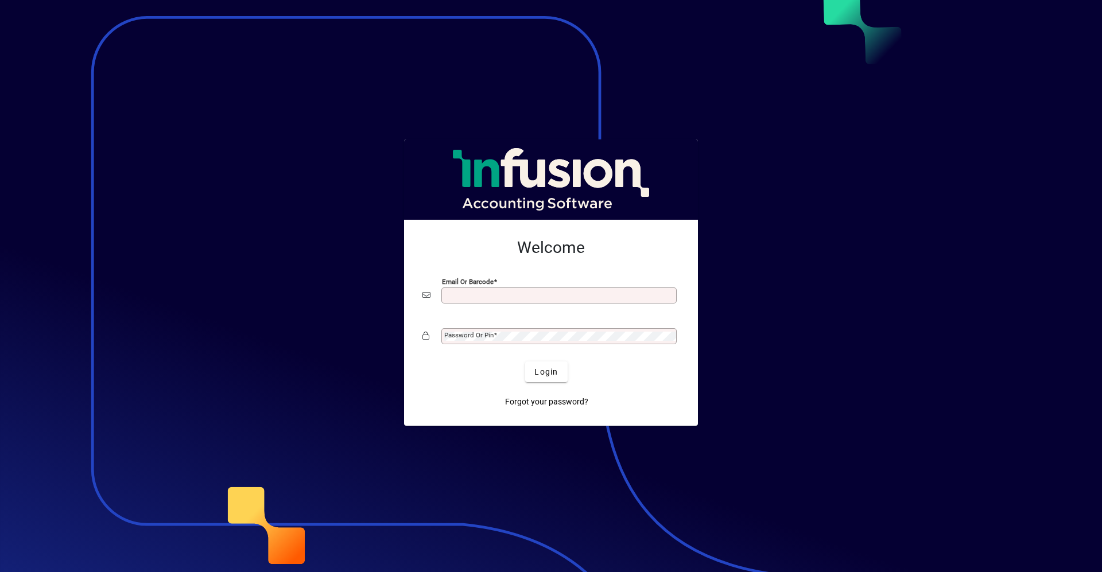 Image resolution: width=1102 pixels, height=572 pixels. What do you see at coordinates (469, 335) in the screenshot?
I see `mat-label: Password or Pin` at bounding box center [469, 335].